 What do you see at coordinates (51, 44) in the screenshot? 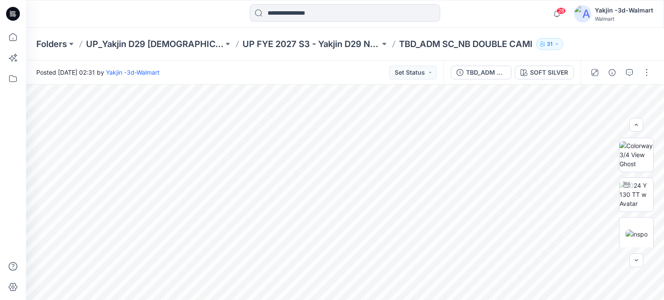
I see `a: Folders` at bounding box center [51, 44].